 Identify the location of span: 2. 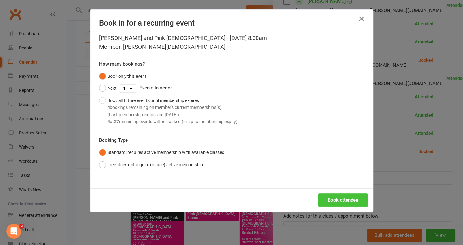
(22, 226).